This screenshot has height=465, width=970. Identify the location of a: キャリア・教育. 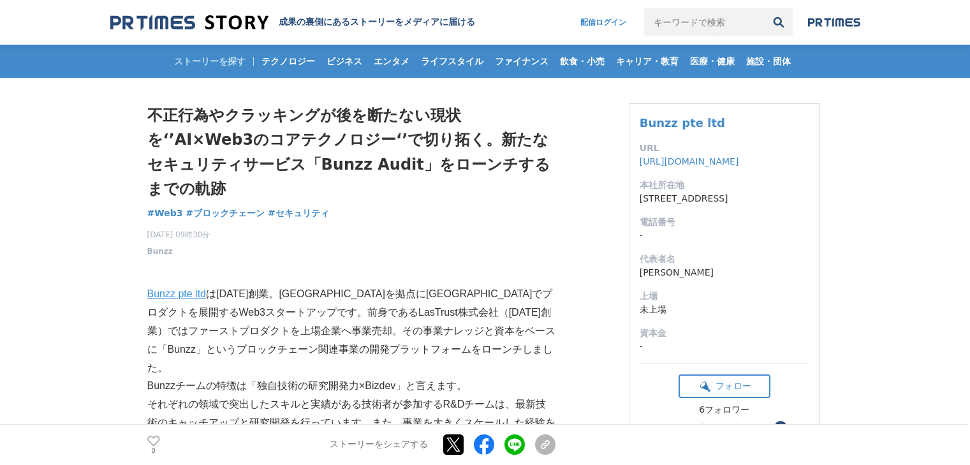
(647, 61).